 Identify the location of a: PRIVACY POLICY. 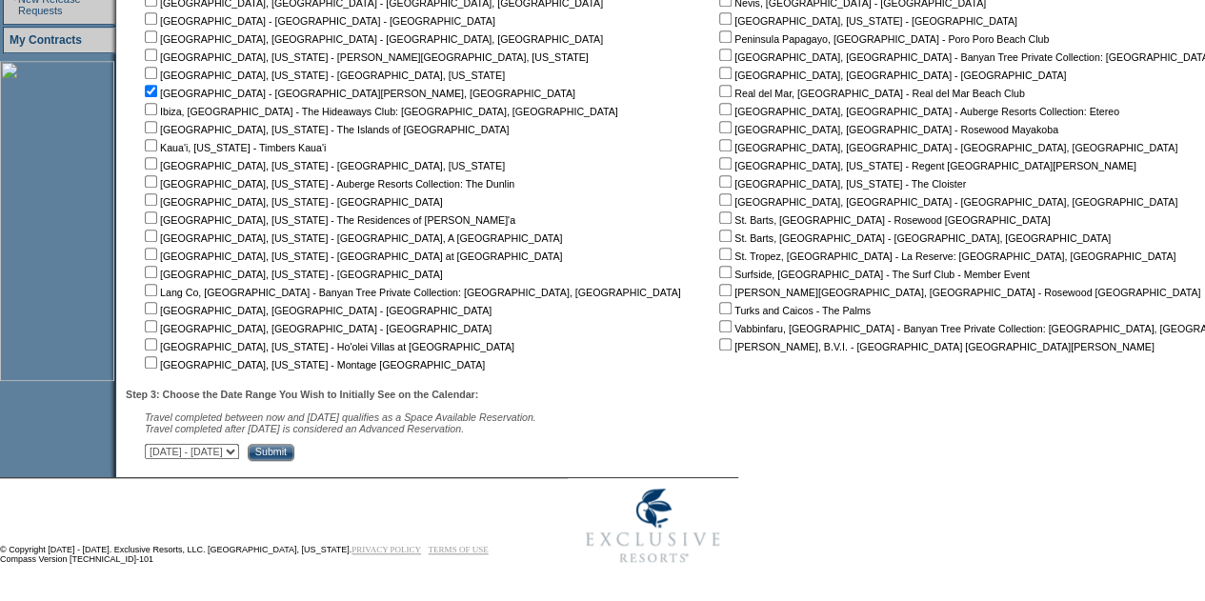
(386, 550).